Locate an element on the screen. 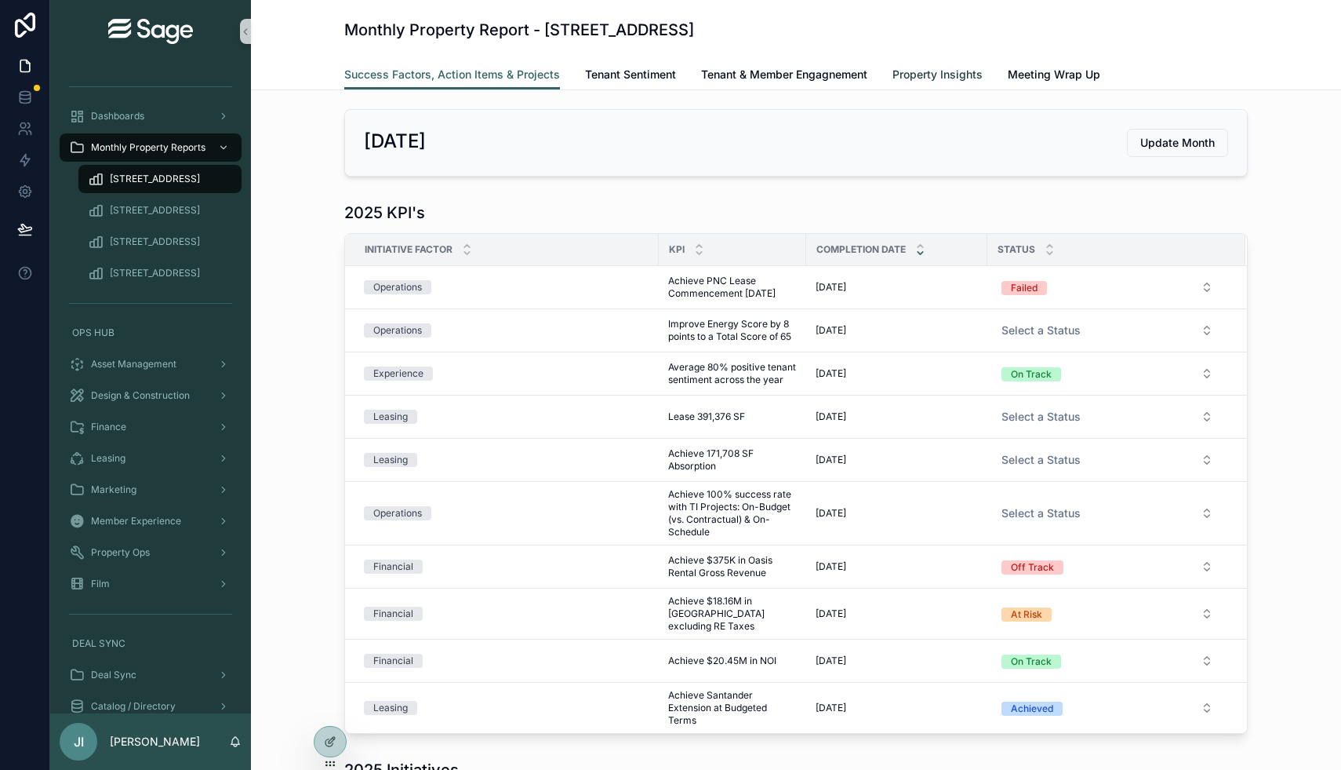 The image size is (1341, 770). span: Catalog / Directory is located at coordinates (133, 706).